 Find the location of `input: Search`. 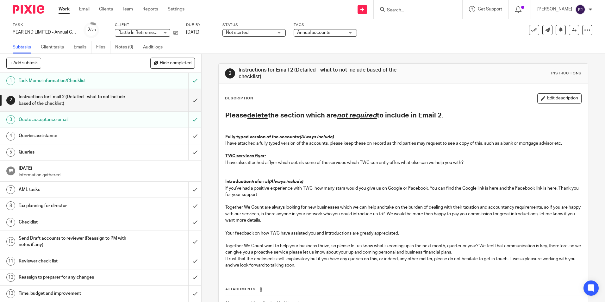

input: Search is located at coordinates (415, 10).